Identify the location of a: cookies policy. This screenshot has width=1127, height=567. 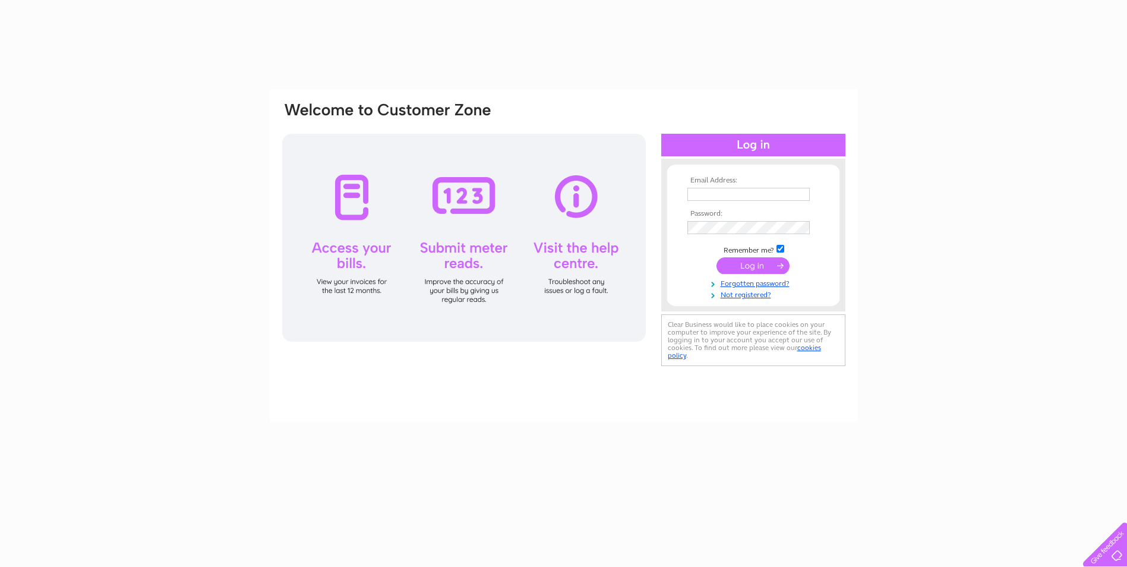
(745, 351).